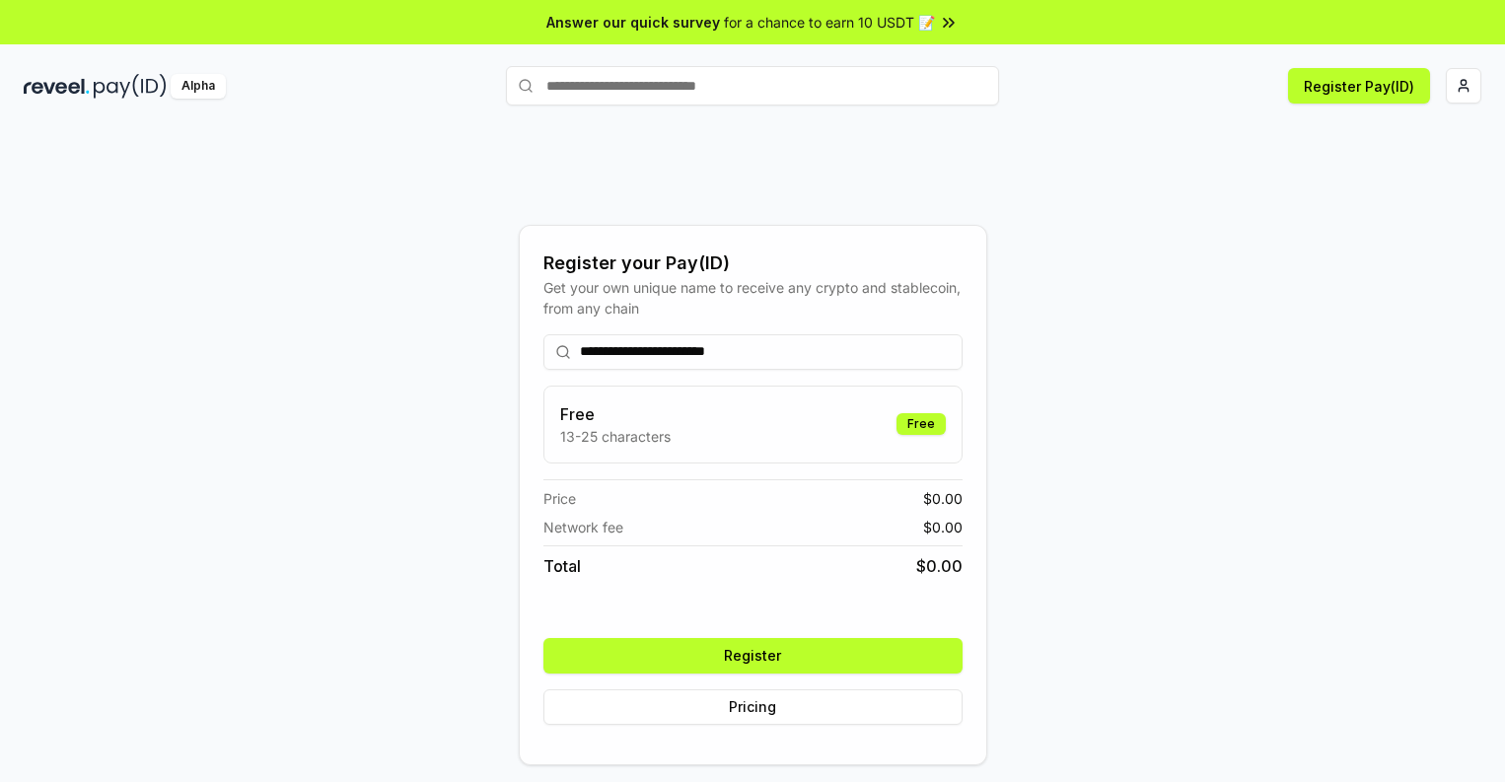 The width and height of the screenshot is (1505, 782). Describe the element at coordinates (562, 566) in the screenshot. I see `span: Total` at that location.